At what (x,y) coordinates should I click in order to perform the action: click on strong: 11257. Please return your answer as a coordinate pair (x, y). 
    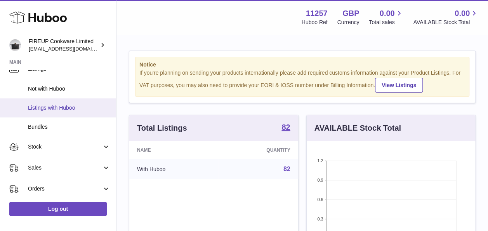
    Looking at the image, I should click on (317, 13).